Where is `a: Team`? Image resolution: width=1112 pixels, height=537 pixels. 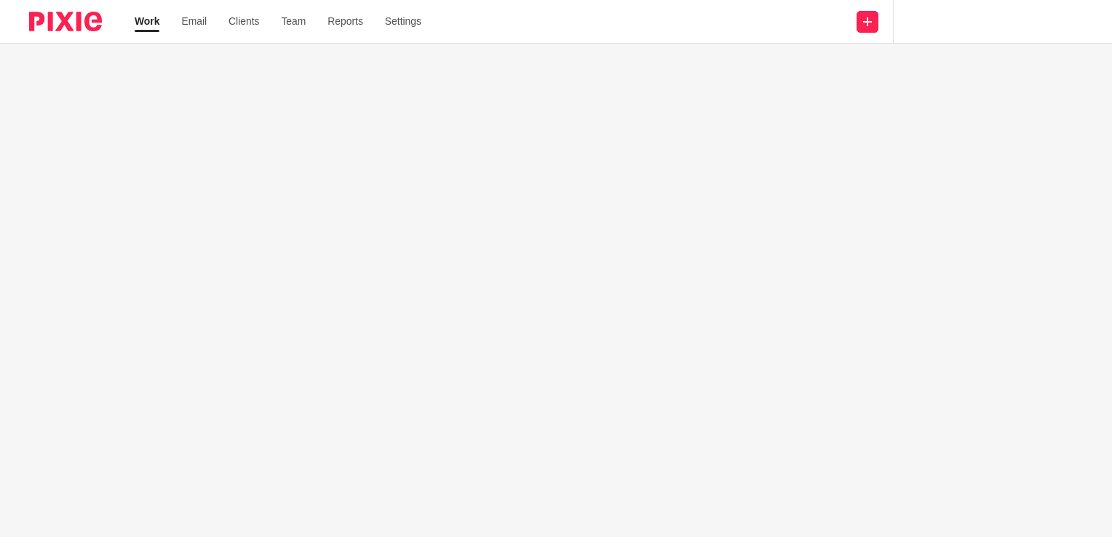 a: Team is located at coordinates (293, 21).